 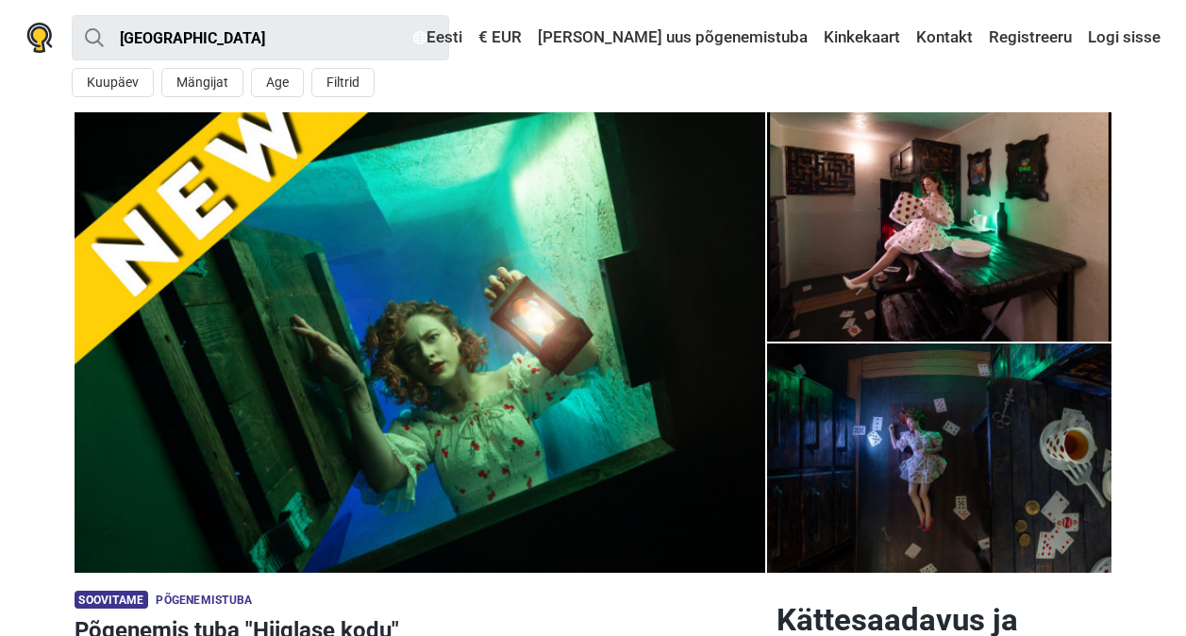 What do you see at coordinates (202, 82) in the screenshot?
I see `button: Mängijat` at bounding box center [202, 82].